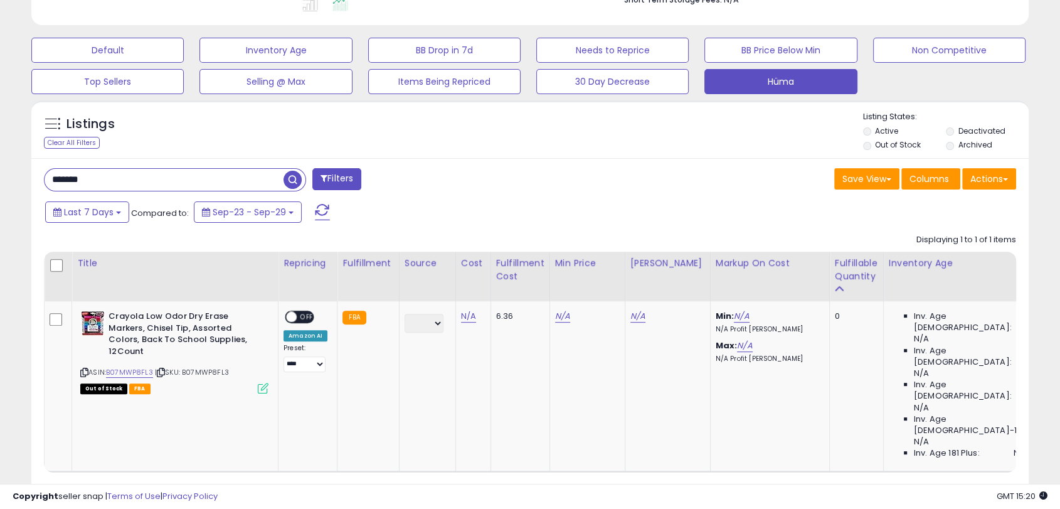 The height and width of the screenshot is (509, 1060). What do you see at coordinates (175, 263) in the screenshot?
I see `div: Title` at bounding box center [175, 263].